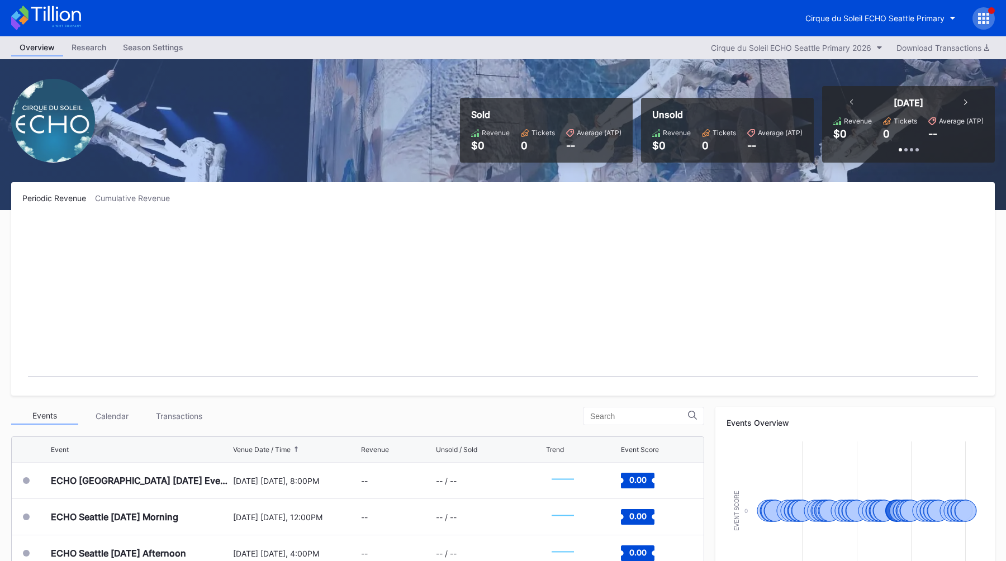 The height and width of the screenshot is (561, 1006). I want to click on div: Cirque du Soleil ECHO Seattle Primary 2026, so click(791, 48).